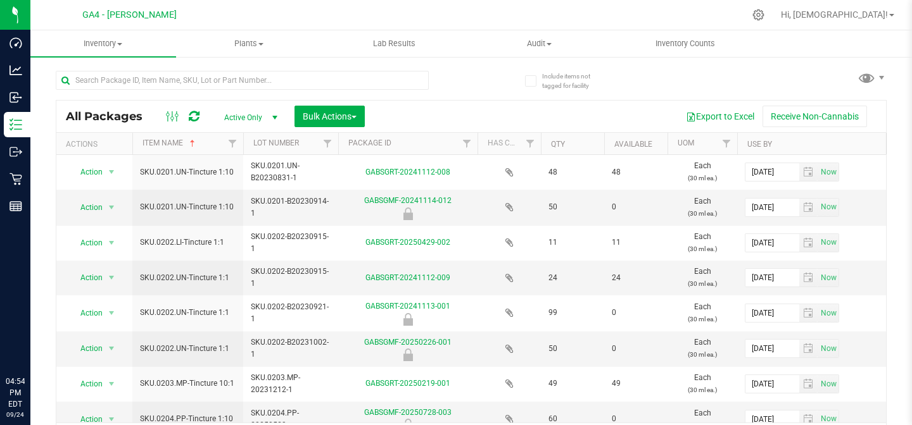  I want to click on a: GABSGMF-20241114-012, so click(408, 201).